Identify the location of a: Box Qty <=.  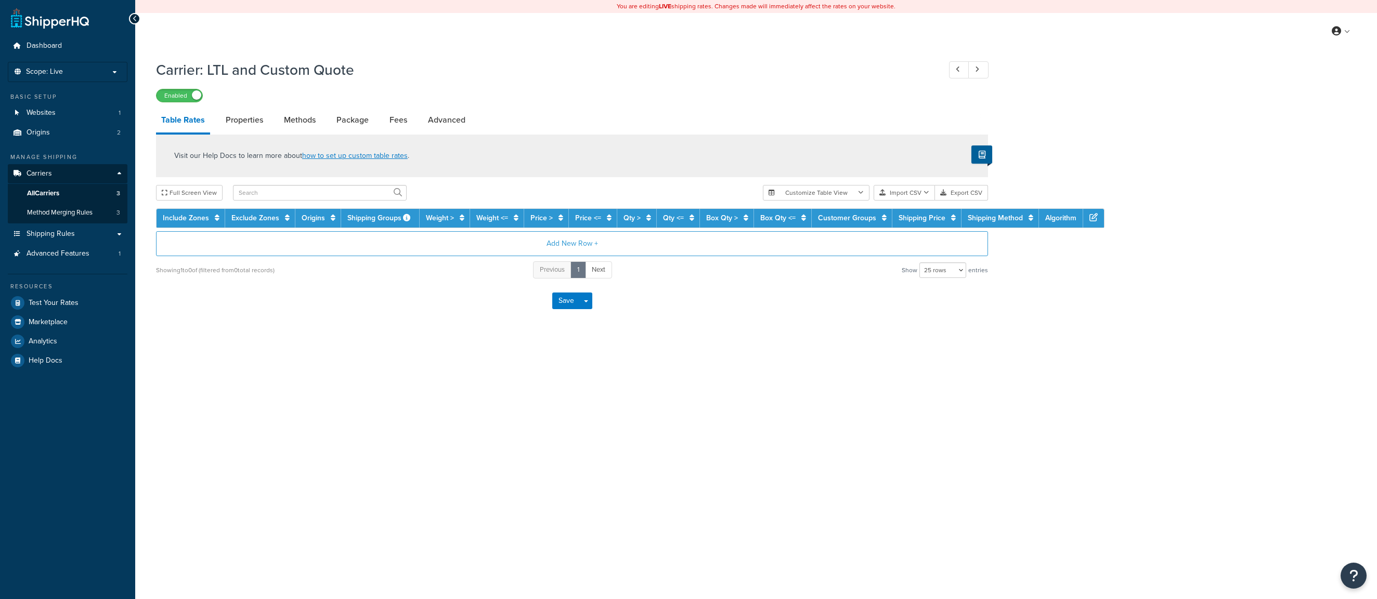
(778, 218).